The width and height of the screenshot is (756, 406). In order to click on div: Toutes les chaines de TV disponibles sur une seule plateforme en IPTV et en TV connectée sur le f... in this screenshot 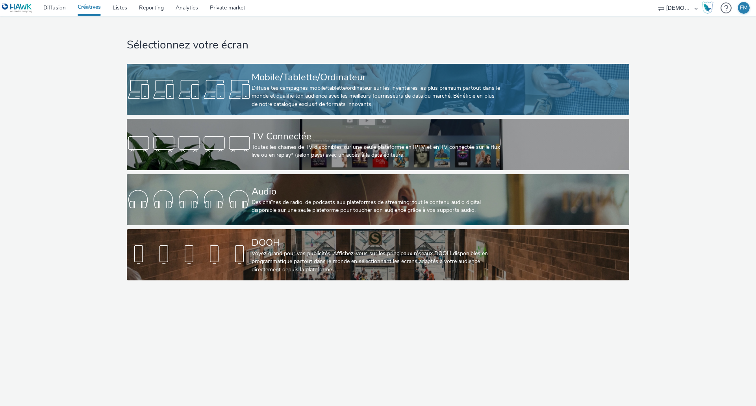, I will do `click(377, 151)`.